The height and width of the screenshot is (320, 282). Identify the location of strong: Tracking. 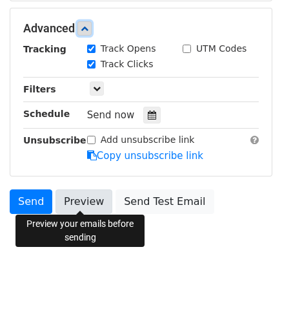
(45, 49).